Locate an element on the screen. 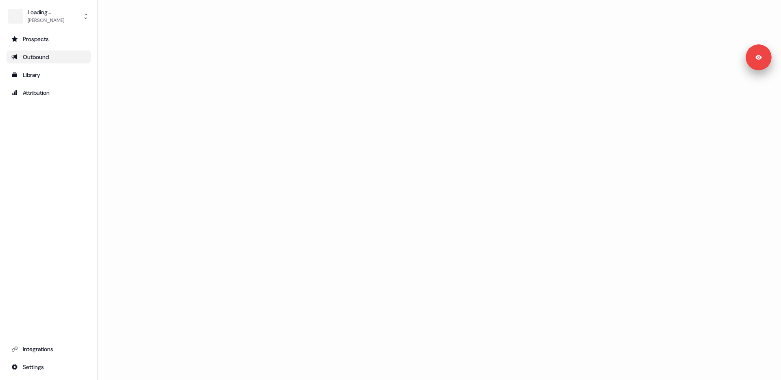  div: Prospects is located at coordinates (48, 39).